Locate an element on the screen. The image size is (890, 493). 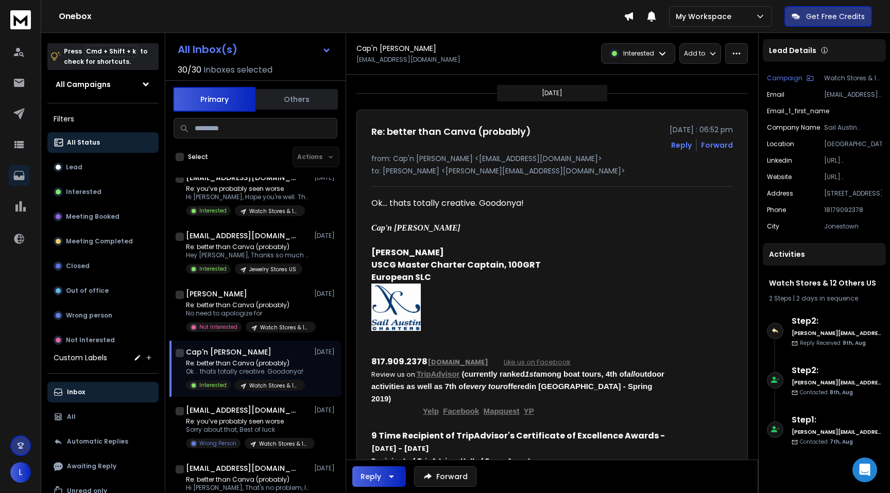
p: Press to check for shortcuts. is located at coordinates (106, 57).